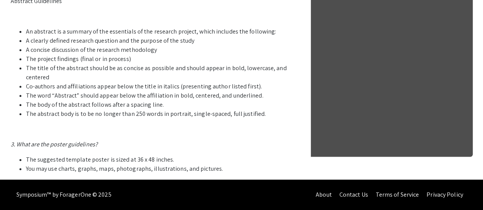 This screenshot has width=483, height=210. What do you see at coordinates (161, 50) in the screenshot?
I see `li: A concise discussion of the research methodology` at bounding box center [161, 50].